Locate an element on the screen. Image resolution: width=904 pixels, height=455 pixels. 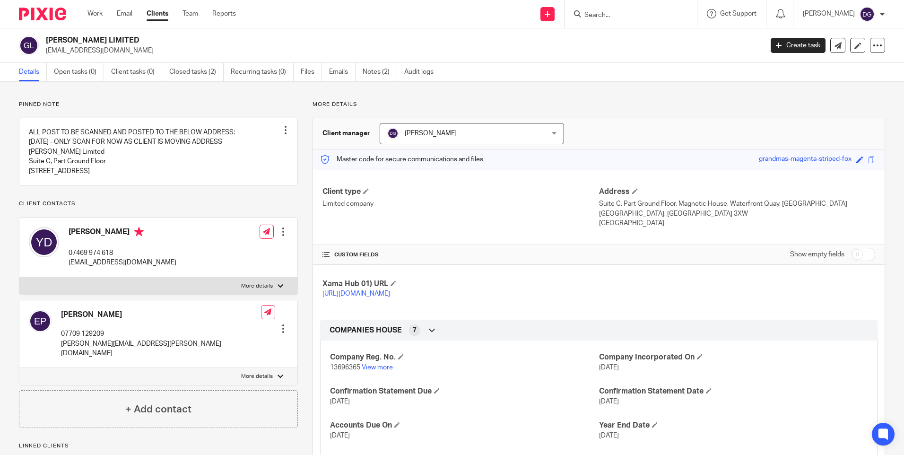
h4: Accounts Due On is located at coordinates (464, 425).